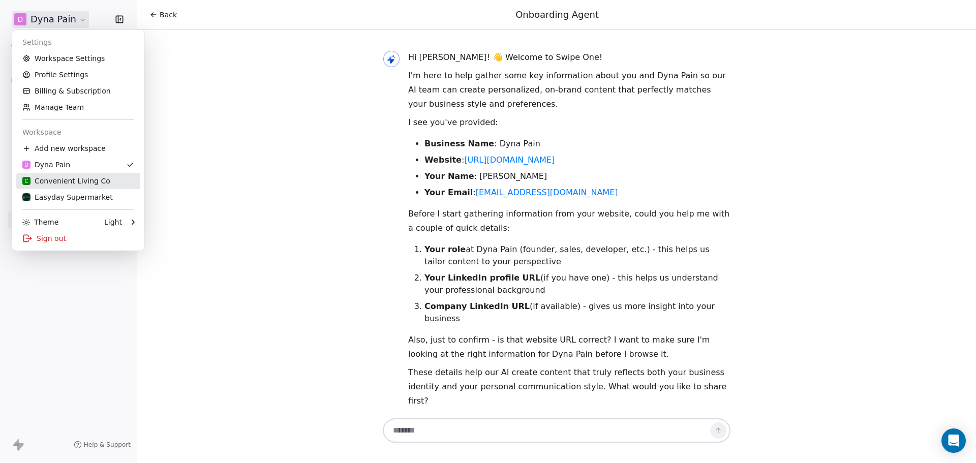 This screenshot has width=976, height=463. What do you see at coordinates (78, 132) in the screenshot?
I see `div: Workspace` at bounding box center [78, 132].